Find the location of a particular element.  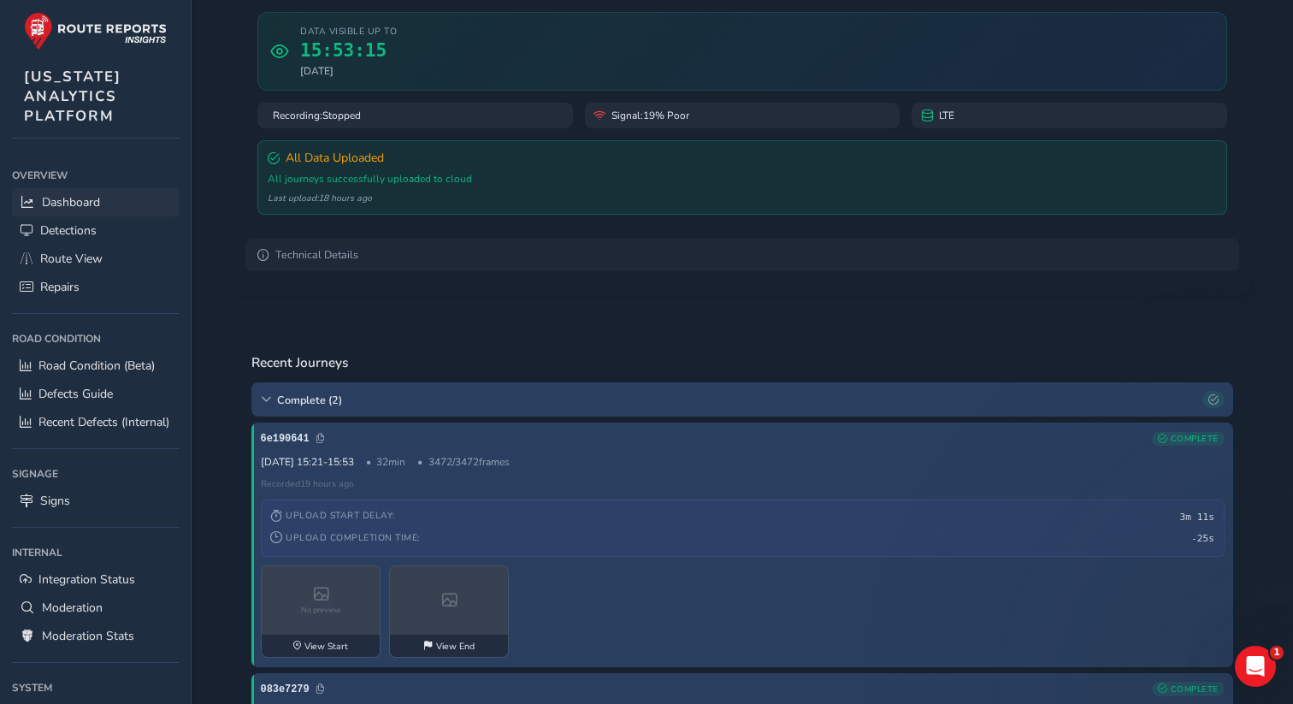

div: Overview is located at coordinates (95, 175).